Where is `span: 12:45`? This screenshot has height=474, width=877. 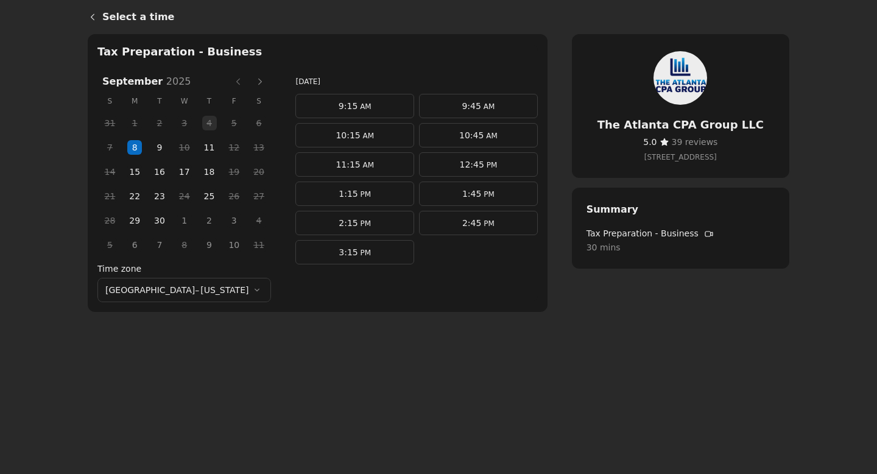
span: 12:45 is located at coordinates (471, 164).